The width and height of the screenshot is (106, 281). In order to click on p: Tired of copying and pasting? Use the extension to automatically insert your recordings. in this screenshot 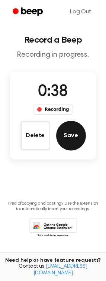, I will do `click(53, 207)`.